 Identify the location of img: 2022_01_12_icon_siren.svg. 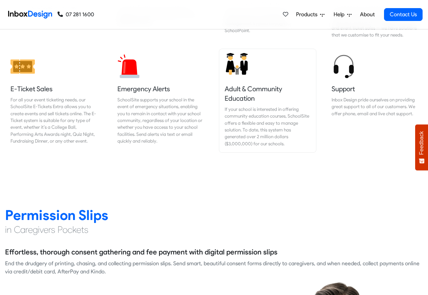
(129, 67).